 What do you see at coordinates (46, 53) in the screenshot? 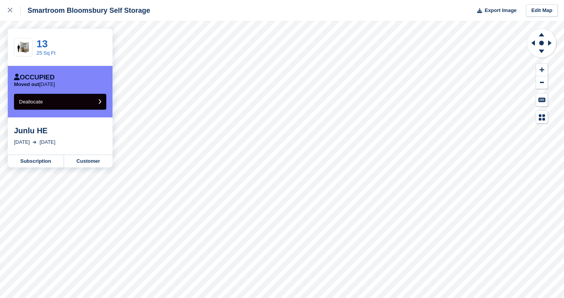
I see `a: 25 Sq Ft` at bounding box center [46, 53].